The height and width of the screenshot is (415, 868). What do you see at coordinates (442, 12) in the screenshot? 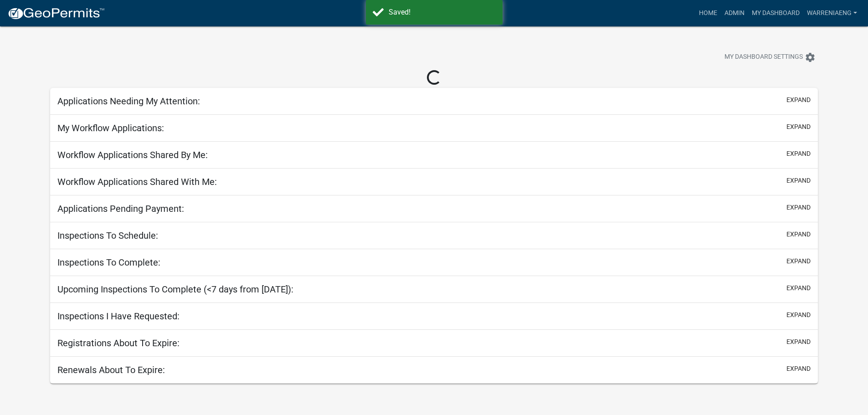
I see `div: Saved!` at bounding box center [442, 12].